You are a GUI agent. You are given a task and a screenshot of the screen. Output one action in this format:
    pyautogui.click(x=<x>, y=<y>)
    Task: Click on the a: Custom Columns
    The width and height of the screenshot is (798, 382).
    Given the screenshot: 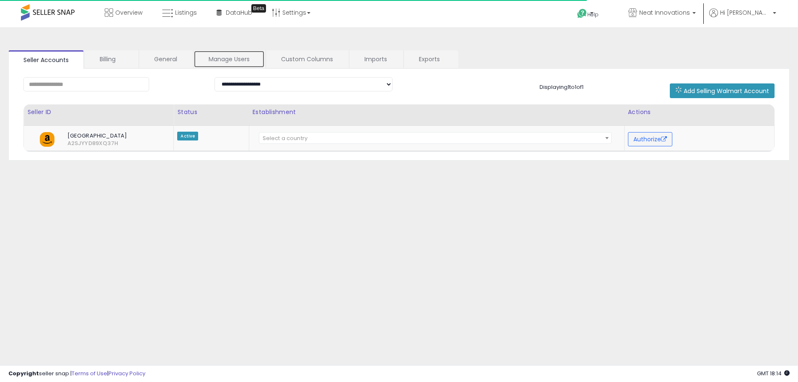 What is the action you would take?
    pyautogui.click(x=307, y=59)
    